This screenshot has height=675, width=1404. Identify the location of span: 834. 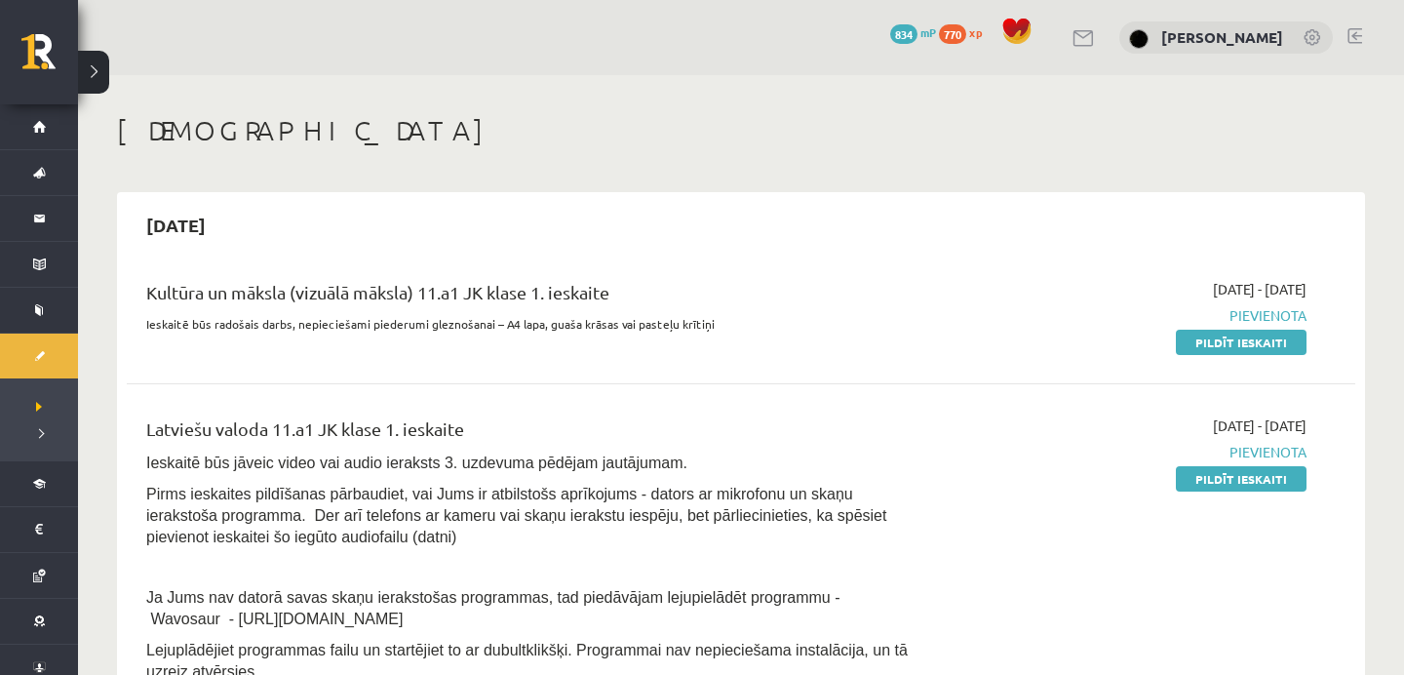
(904, 34).